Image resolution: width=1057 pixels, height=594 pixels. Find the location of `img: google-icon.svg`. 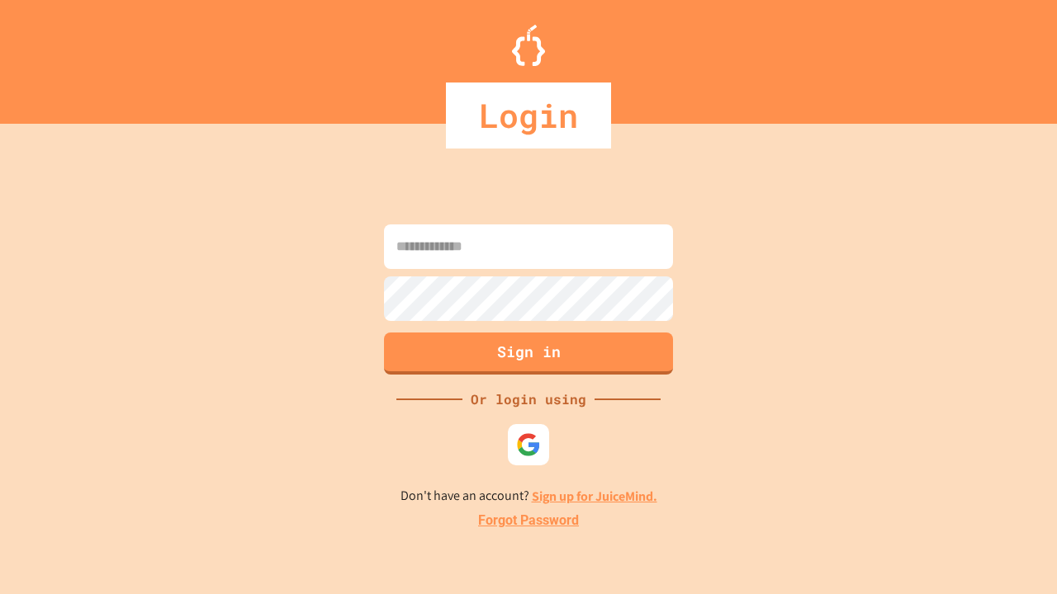

img: google-icon.svg is located at coordinates (528, 445).